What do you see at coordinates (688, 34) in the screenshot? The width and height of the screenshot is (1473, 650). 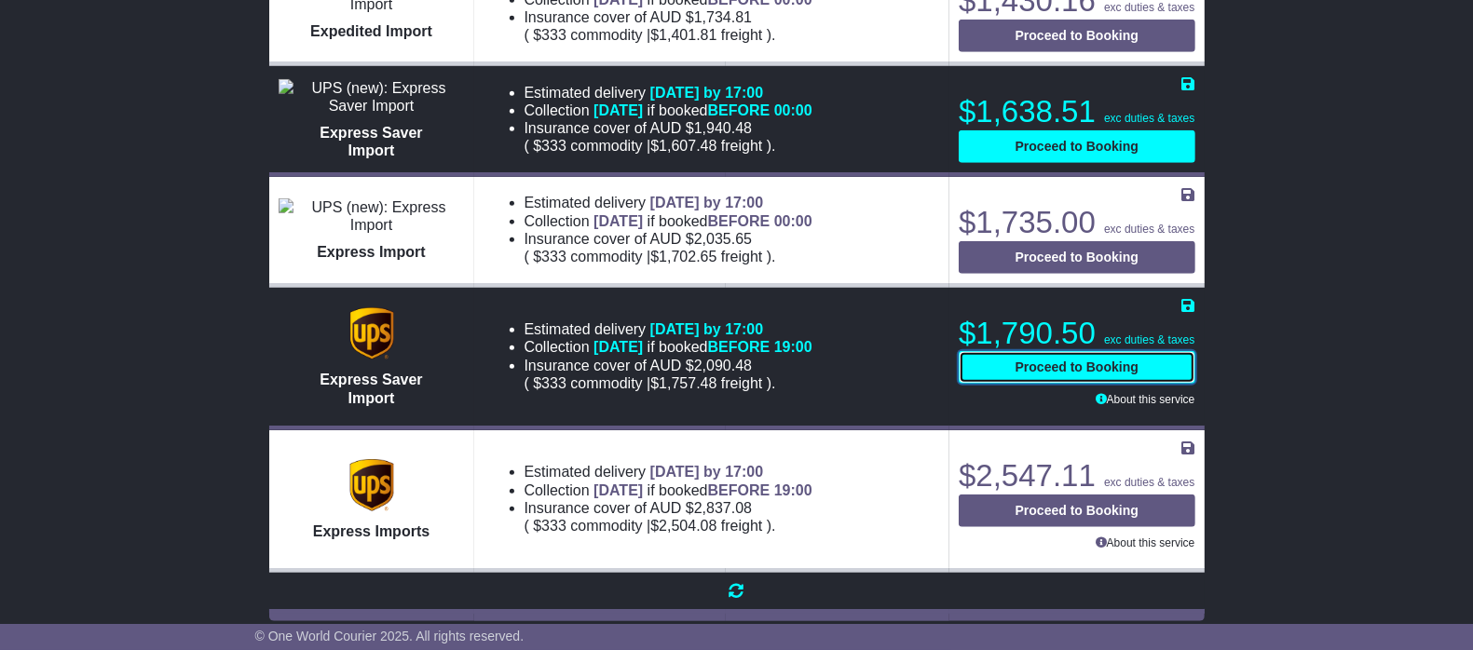 I see `span: 1,401.81` at bounding box center [688, 34].